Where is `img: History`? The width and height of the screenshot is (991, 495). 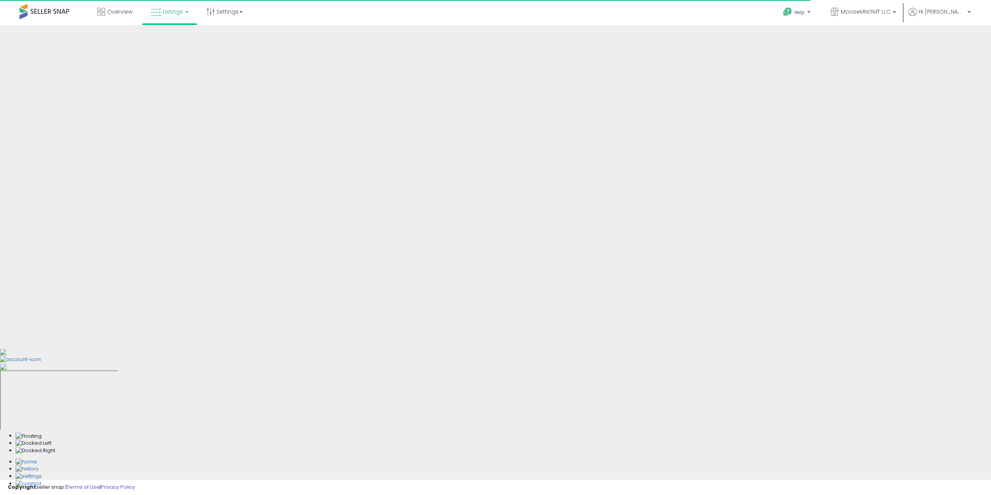 img: History is located at coordinates (27, 469).